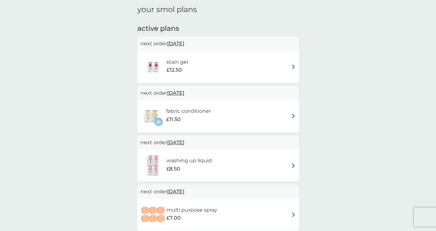  I want to click on h6: washing up liquid, so click(189, 161).